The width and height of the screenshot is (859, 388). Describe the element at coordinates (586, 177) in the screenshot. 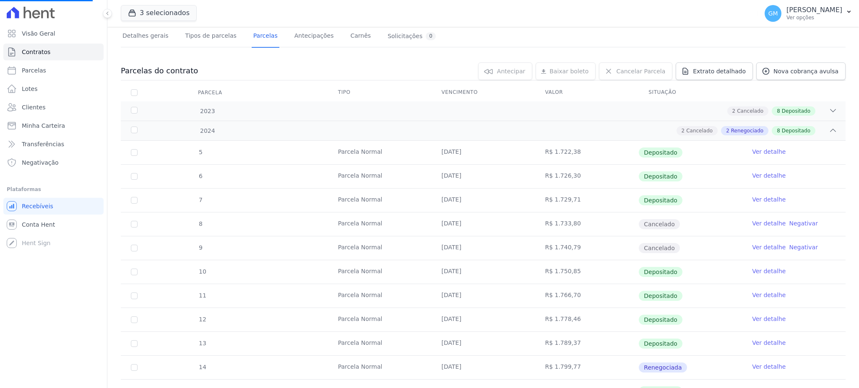

I see `td: R$ 1.726,30` at that location.